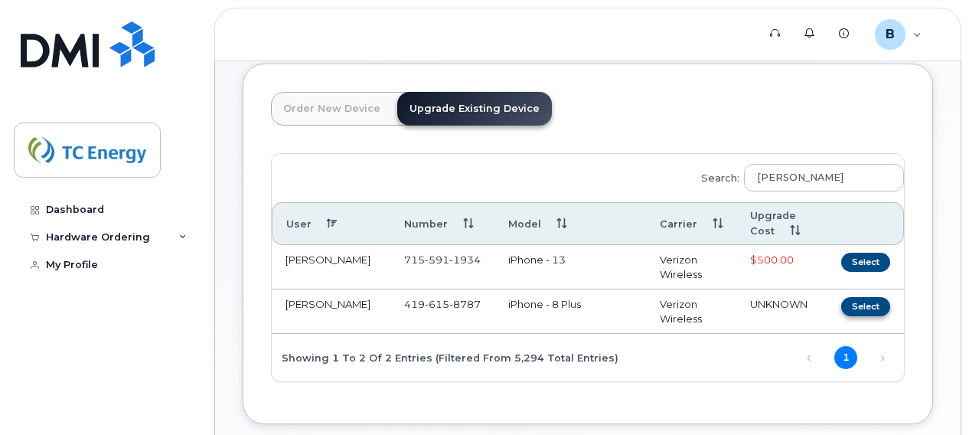 The image size is (969, 435). What do you see at coordinates (570, 311) in the screenshot?
I see `td: iPhone - 8 Plus` at bounding box center [570, 311].